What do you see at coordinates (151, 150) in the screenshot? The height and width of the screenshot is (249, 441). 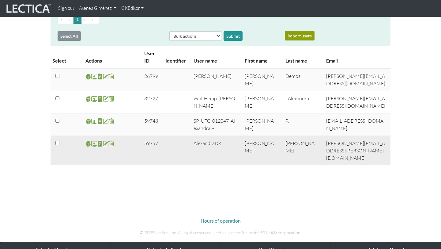 I see `td: 59757` at bounding box center [151, 150].